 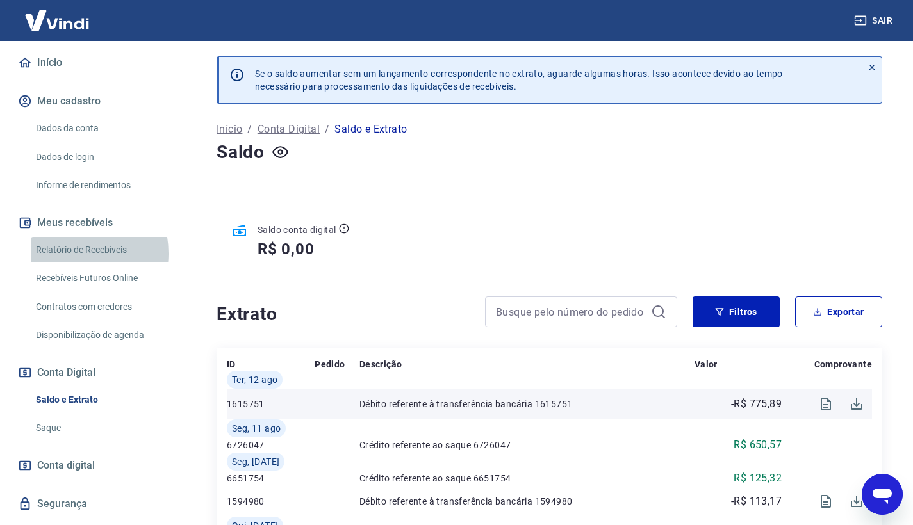 I want to click on span: Seg, 11 ago, so click(x=256, y=429).